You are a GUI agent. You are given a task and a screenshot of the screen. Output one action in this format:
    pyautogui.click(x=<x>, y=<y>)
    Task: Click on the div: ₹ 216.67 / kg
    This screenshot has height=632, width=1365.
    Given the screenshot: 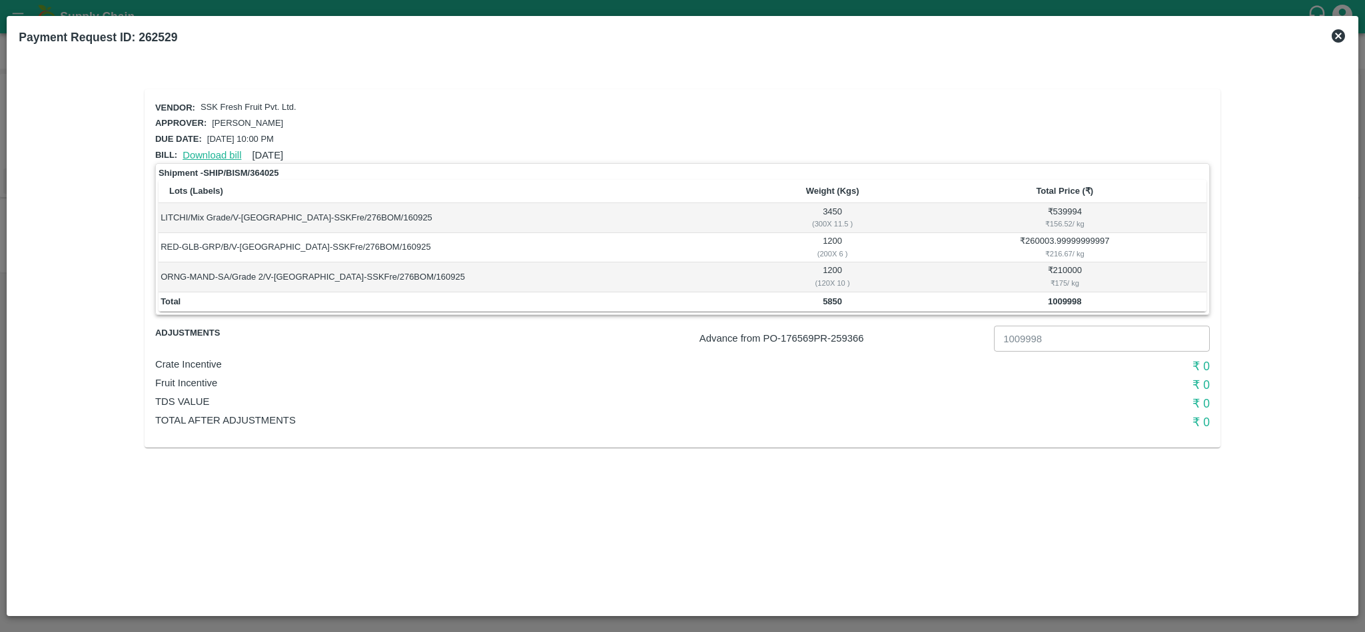 What is the action you would take?
    pyautogui.click(x=1065, y=254)
    